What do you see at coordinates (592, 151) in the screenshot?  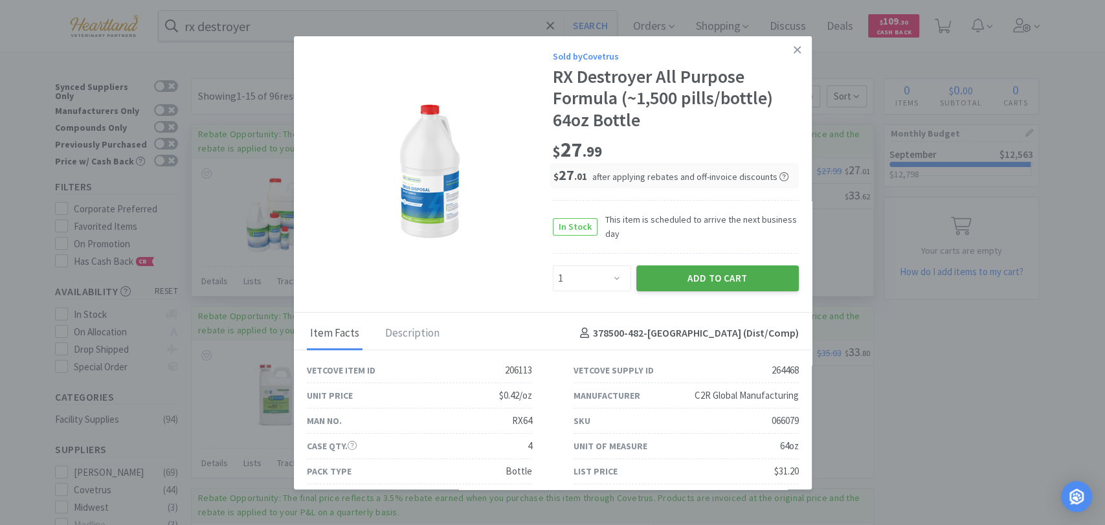 I see `span: . 99` at bounding box center [592, 151].